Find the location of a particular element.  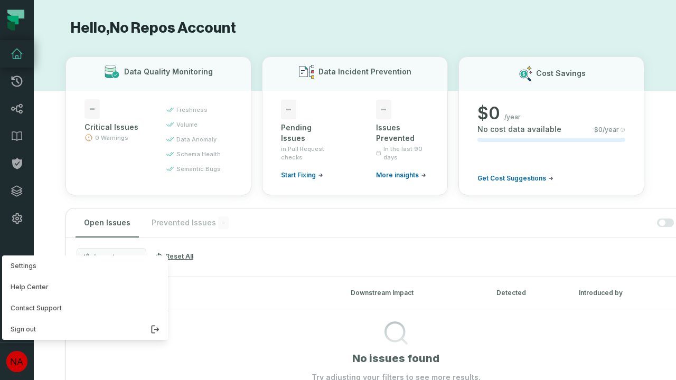

h1: Hello, No Repos Account is located at coordinates (355, 28).